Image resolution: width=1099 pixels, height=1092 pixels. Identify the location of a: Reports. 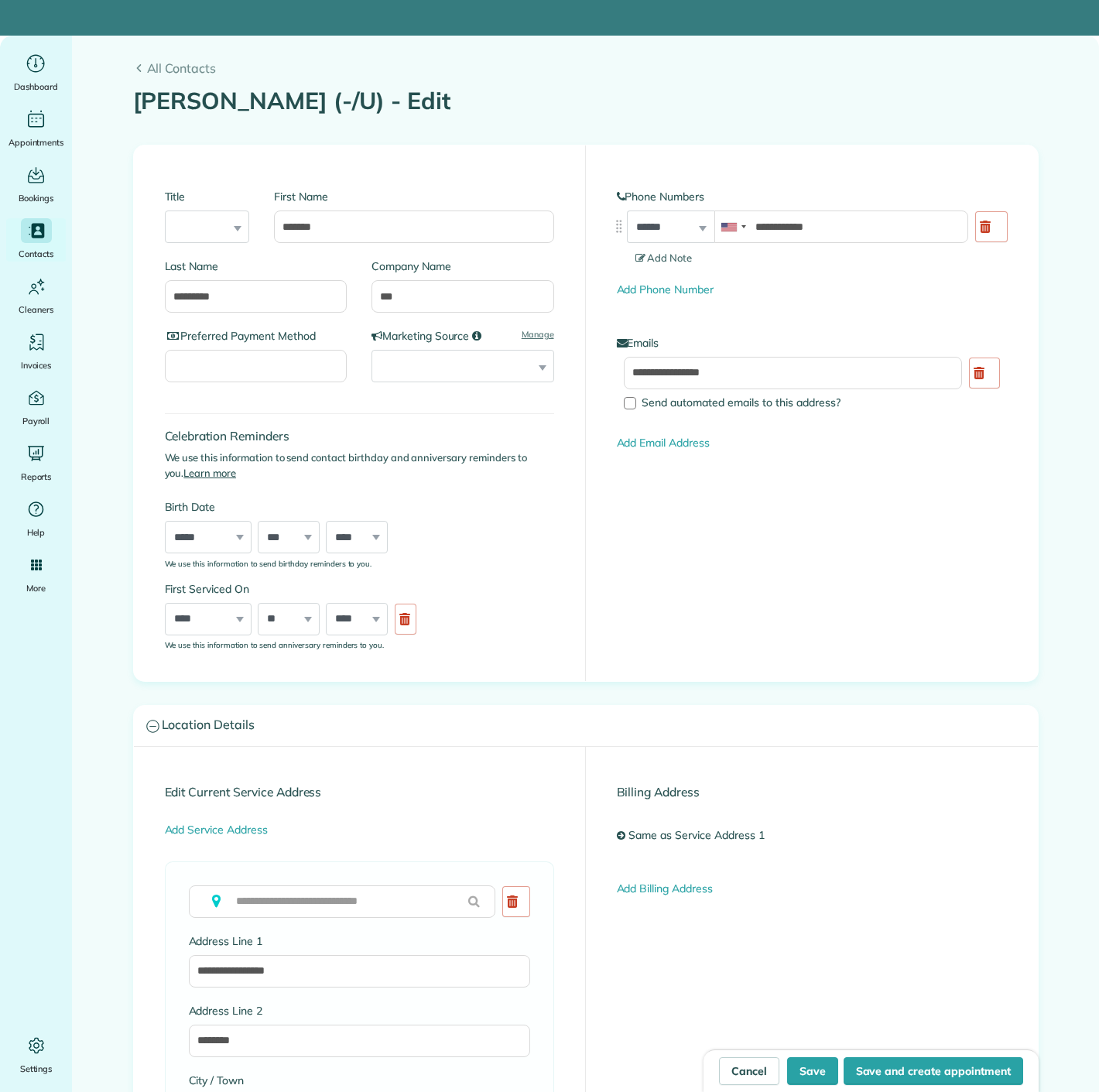
(36, 463).